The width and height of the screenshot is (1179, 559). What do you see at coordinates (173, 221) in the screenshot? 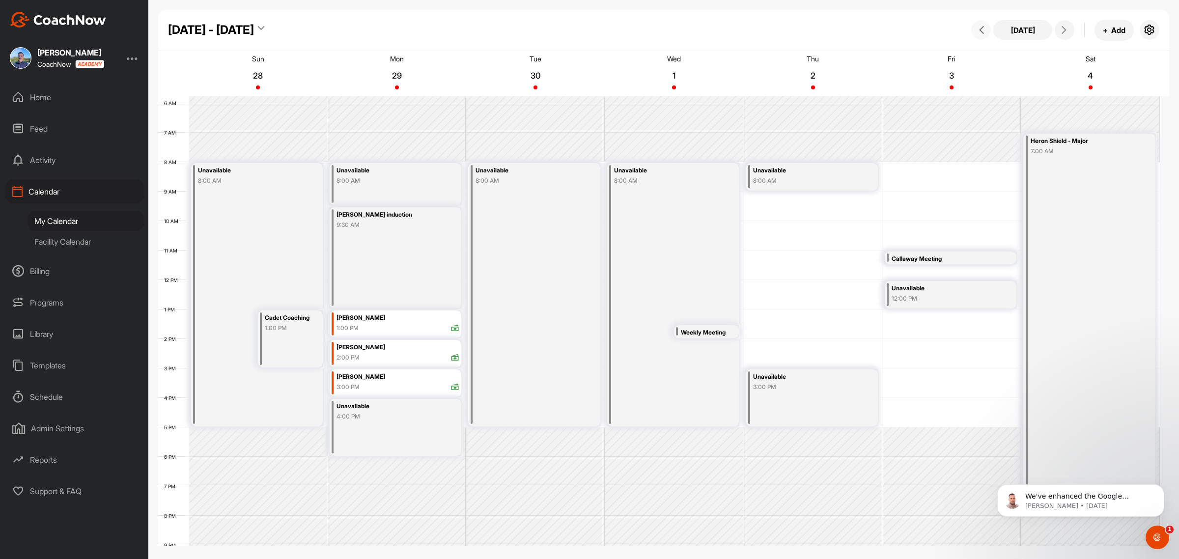
I see `div: 10 AM` at bounding box center [173, 221].